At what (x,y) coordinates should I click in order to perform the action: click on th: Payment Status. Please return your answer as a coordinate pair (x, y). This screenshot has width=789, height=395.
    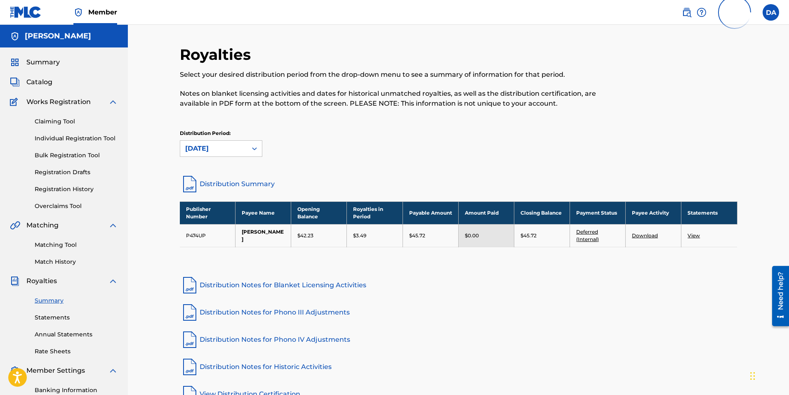
    Looking at the image, I should click on (598, 213).